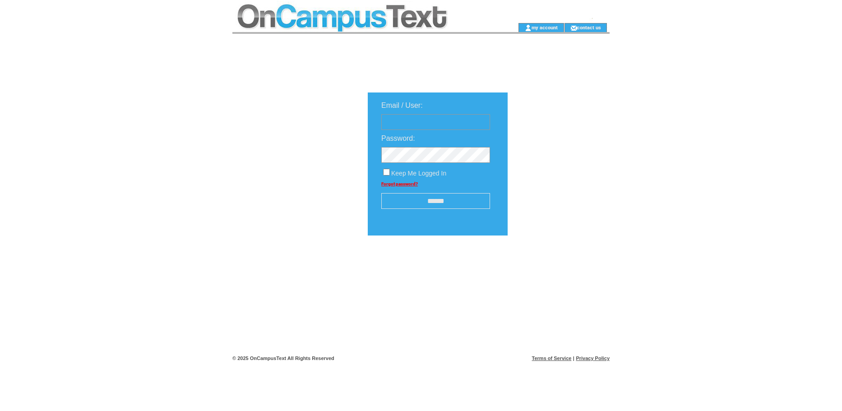 This screenshot has height=411, width=842. What do you see at coordinates (589, 27) in the screenshot?
I see `a: contact us` at bounding box center [589, 27].